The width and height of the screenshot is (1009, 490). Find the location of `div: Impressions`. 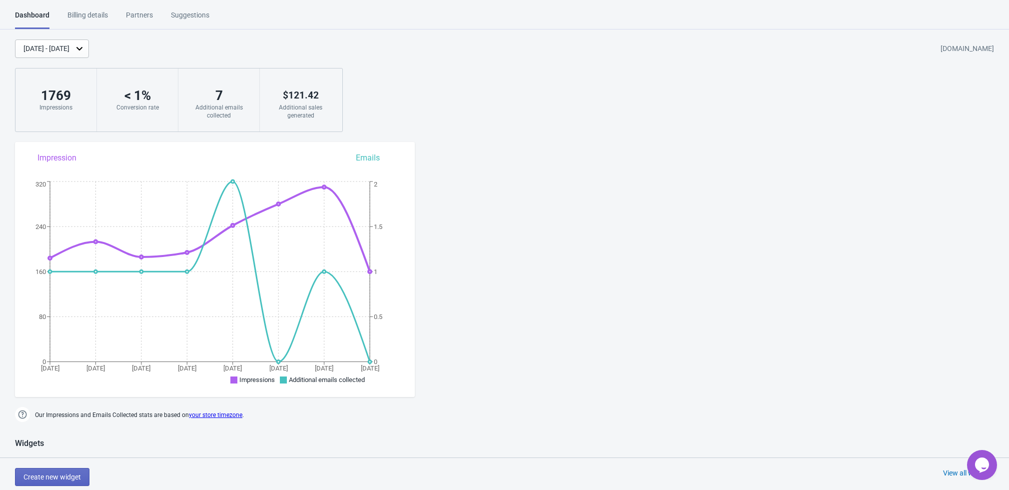

div: Impressions is located at coordinates (56, 107).